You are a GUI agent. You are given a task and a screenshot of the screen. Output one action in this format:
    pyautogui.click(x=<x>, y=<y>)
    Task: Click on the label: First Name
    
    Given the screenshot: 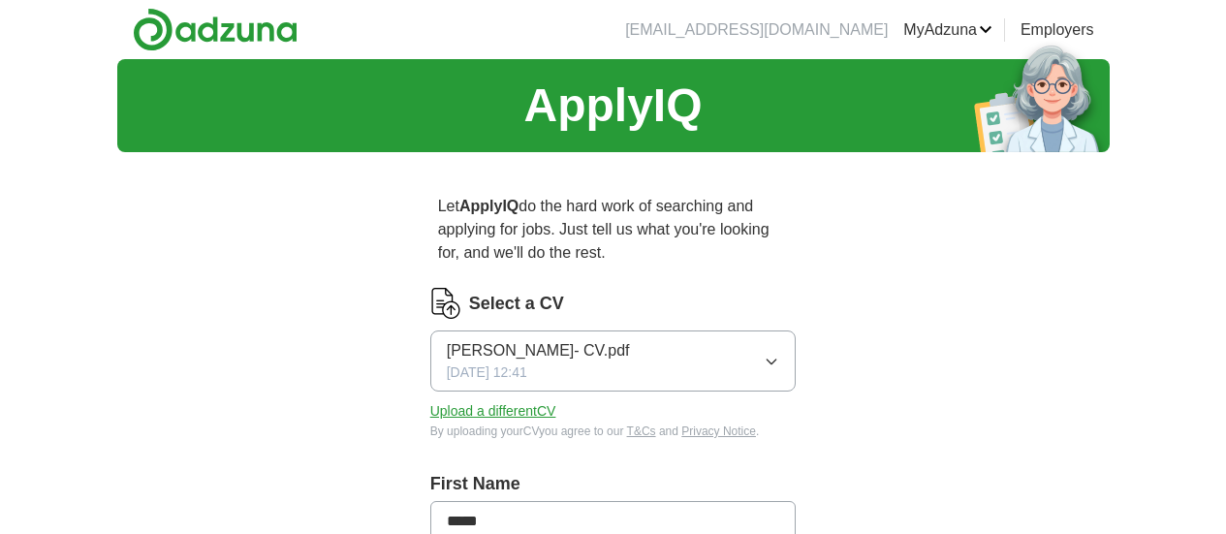 What is the action you would take?
    pyautogui.click(x=614, y=484)
    